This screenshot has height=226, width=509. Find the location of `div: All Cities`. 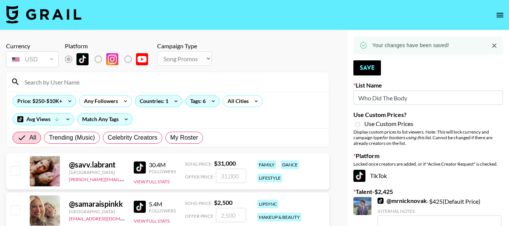

div: All Cities is located at coordinates (237, 101).